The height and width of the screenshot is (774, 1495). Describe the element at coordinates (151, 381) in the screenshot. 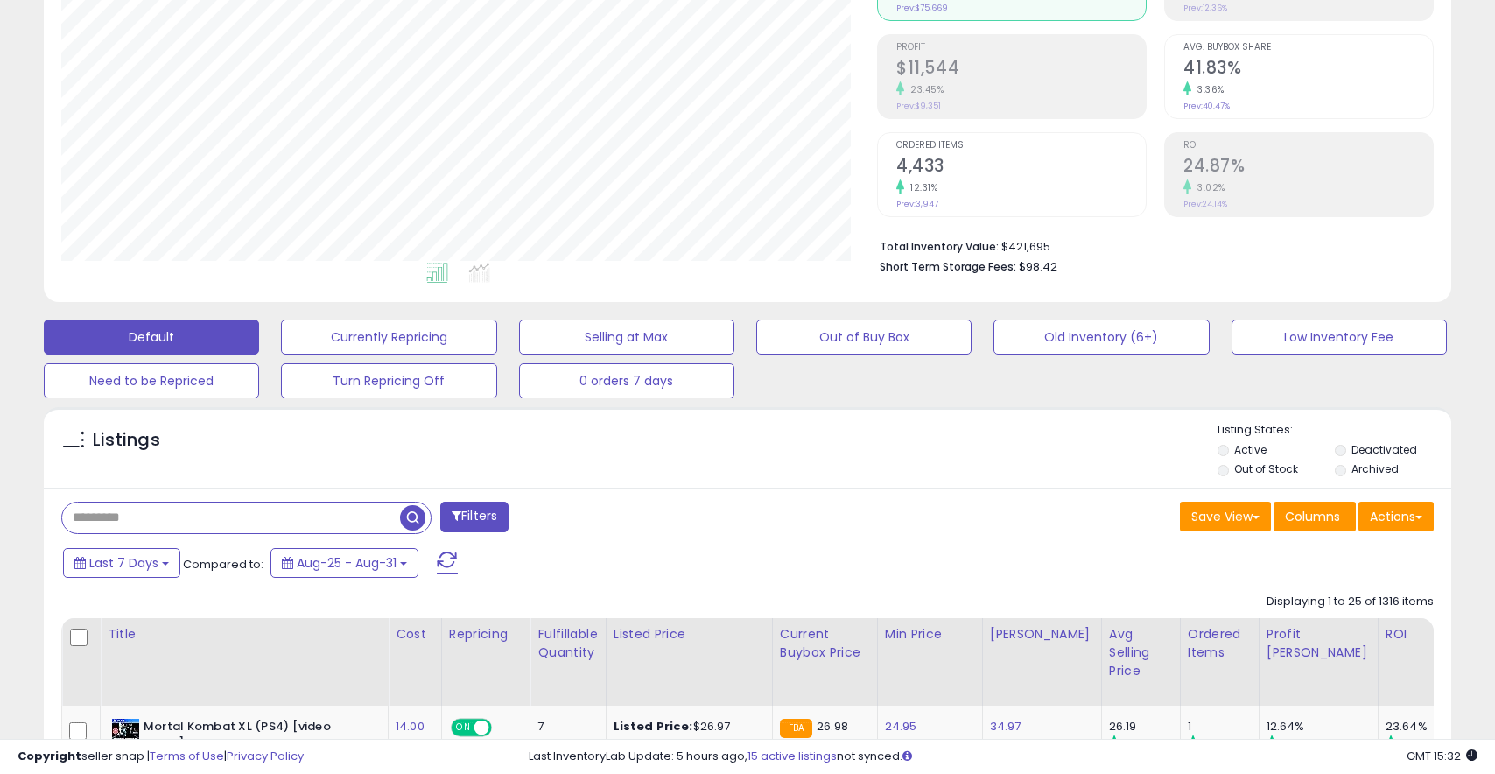

I see `button: Need to be Repriced` at that location.